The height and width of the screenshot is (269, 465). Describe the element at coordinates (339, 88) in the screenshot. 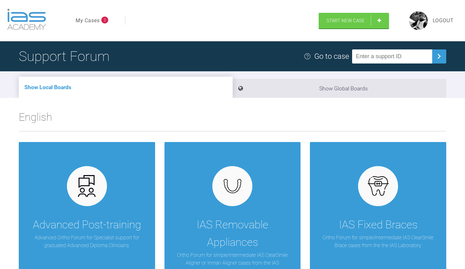

I see `li: Show Global Boards` at that location.